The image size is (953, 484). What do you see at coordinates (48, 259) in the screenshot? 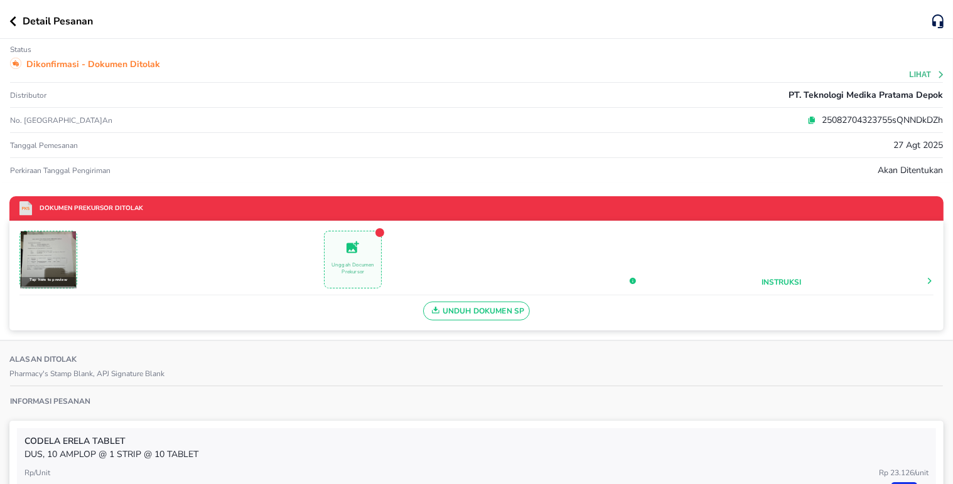
I see `img: Document` at bounding box center [48, 259].